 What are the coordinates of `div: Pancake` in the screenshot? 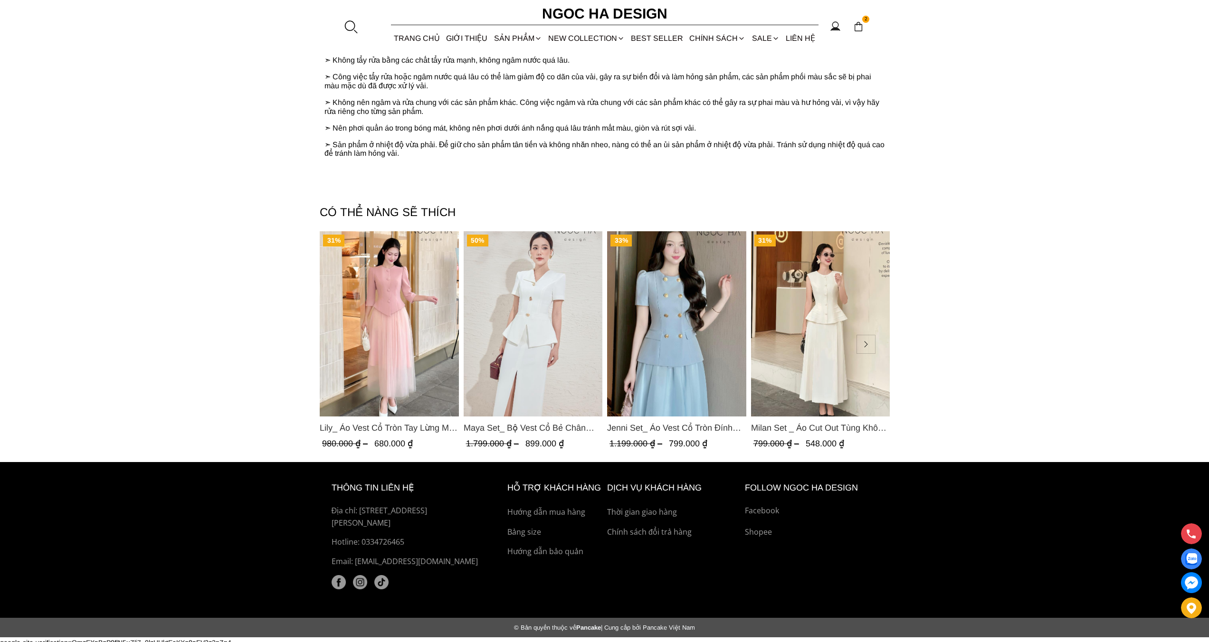 It's located at (605, 628).